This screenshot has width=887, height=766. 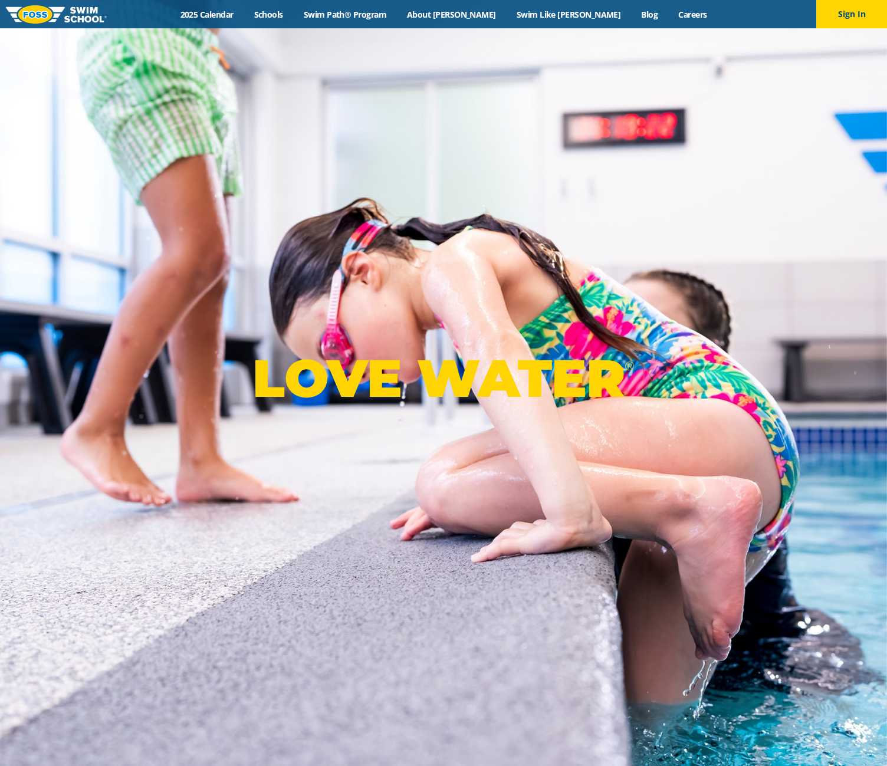 I want to click on a: 2025 Calendar, so click(x=206, y=14).